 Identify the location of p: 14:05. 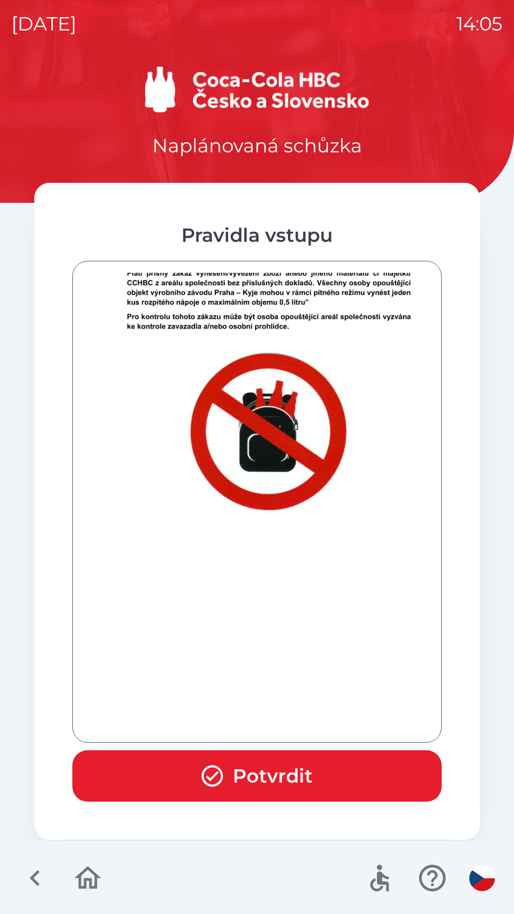
(480, 24).